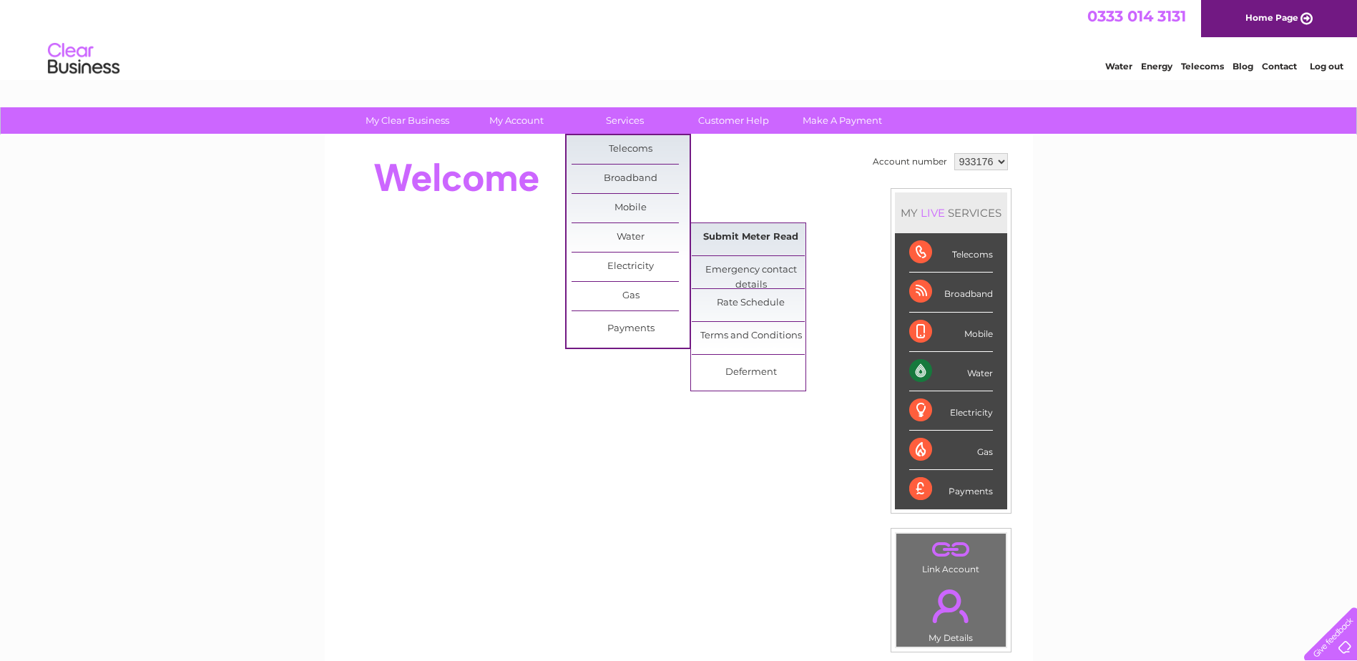 Image resolution: width=1357 pixels, height=661 pixels. What do you see at coordinates (951, 332) in the screenshot?
I see `div: Mobile` at bounding box center [951, 332].